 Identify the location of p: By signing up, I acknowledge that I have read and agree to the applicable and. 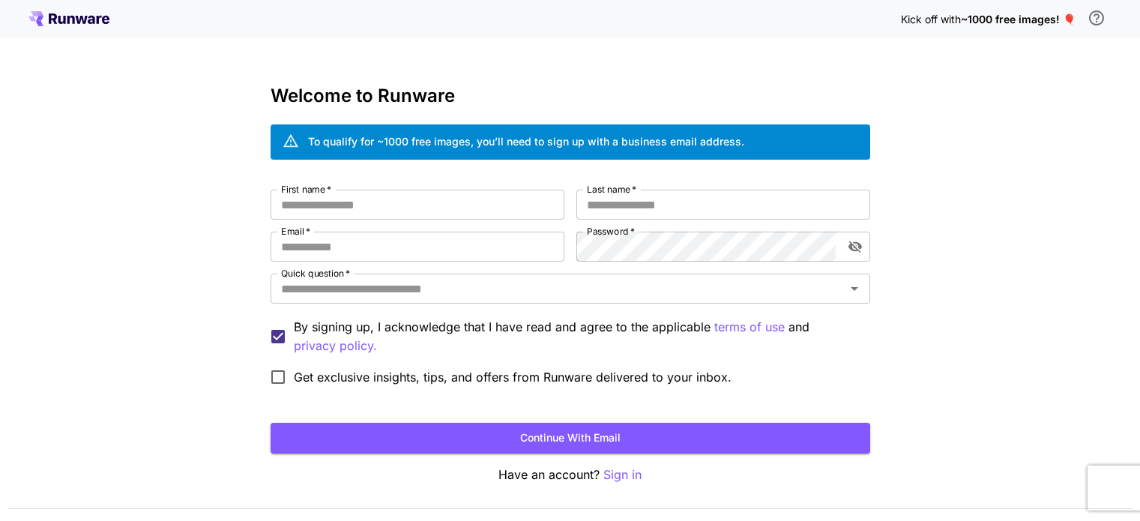
(576, 337).